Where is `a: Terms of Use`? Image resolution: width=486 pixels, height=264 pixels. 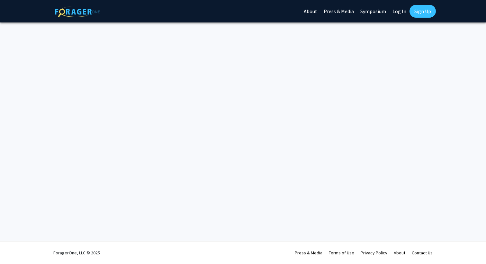 a: Terms of Use is located at coordinates (341, 253).